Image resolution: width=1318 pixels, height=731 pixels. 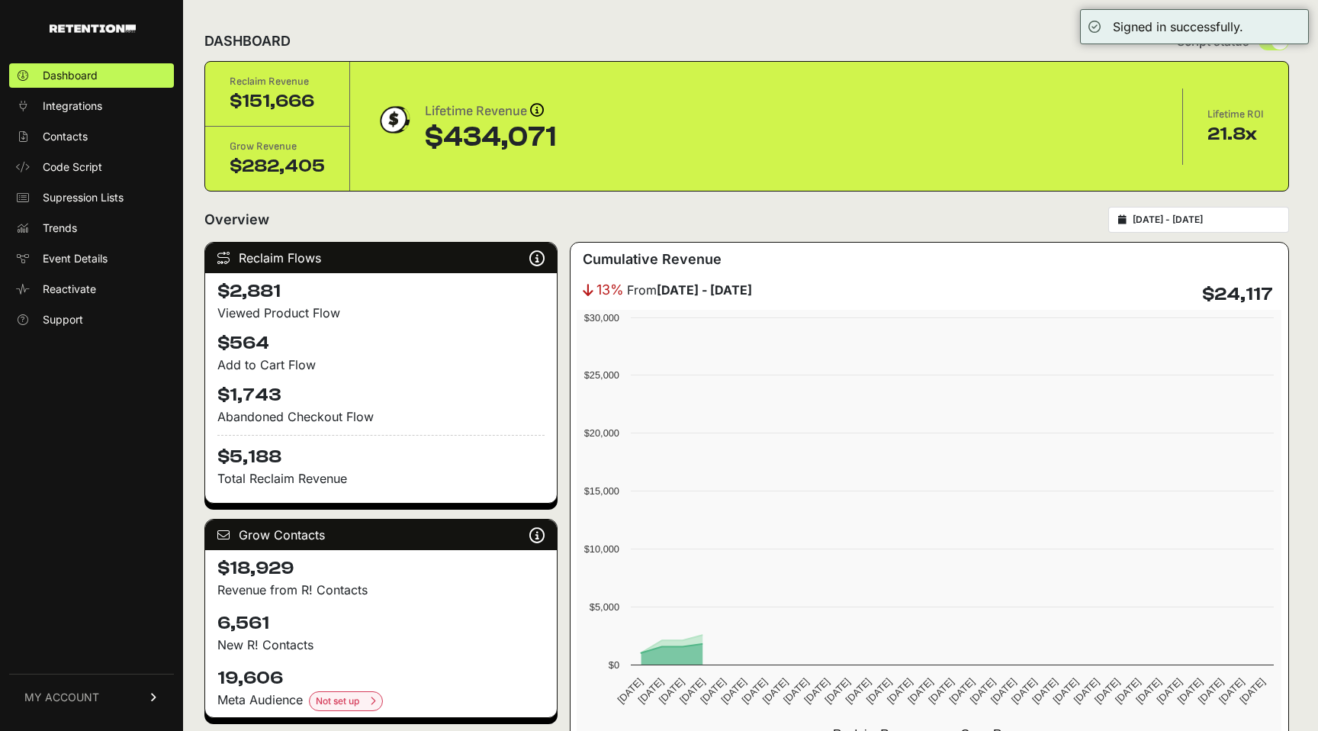 I want to click on span: Contacts, so click(x=65, y=136).